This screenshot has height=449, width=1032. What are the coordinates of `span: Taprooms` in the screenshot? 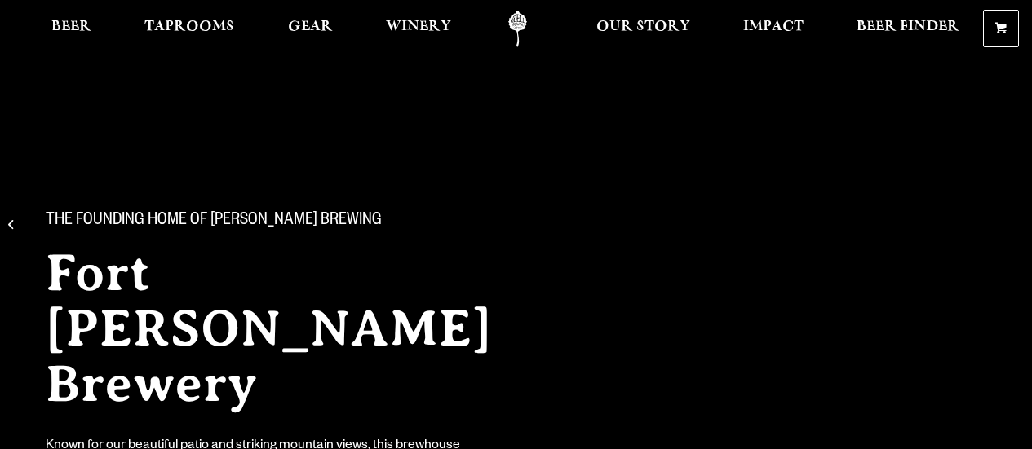 It's located at (189, 27).